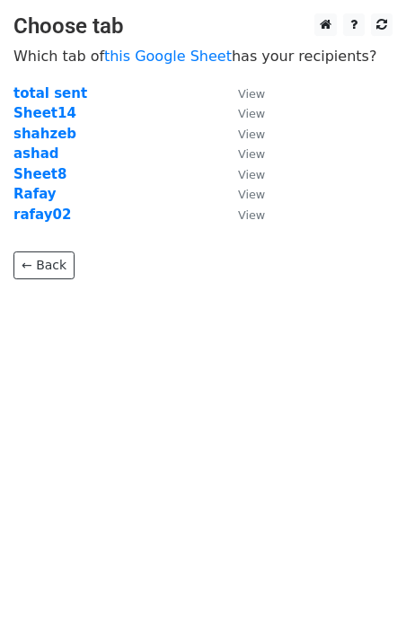 The image size is (406, 643). Describe the element at coordinates (42, 214) in the screenshot. I see `a: rafay02` at that location.